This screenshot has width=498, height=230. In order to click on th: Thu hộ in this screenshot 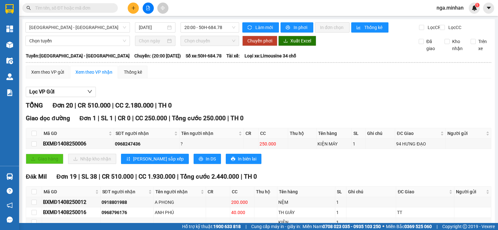, I will do `click(302, 133)`.